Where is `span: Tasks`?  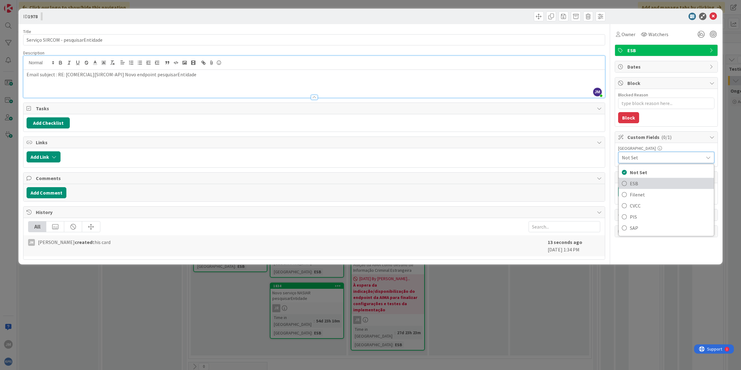
span: Tasks is located at coordinates (314, 108).